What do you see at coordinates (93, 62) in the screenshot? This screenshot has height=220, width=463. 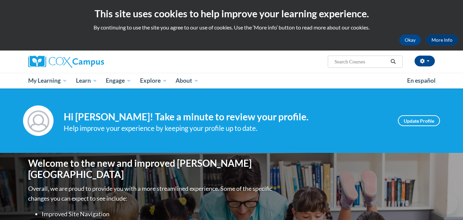 I see `a: Cox Campus` at bounding box center [93, 62].